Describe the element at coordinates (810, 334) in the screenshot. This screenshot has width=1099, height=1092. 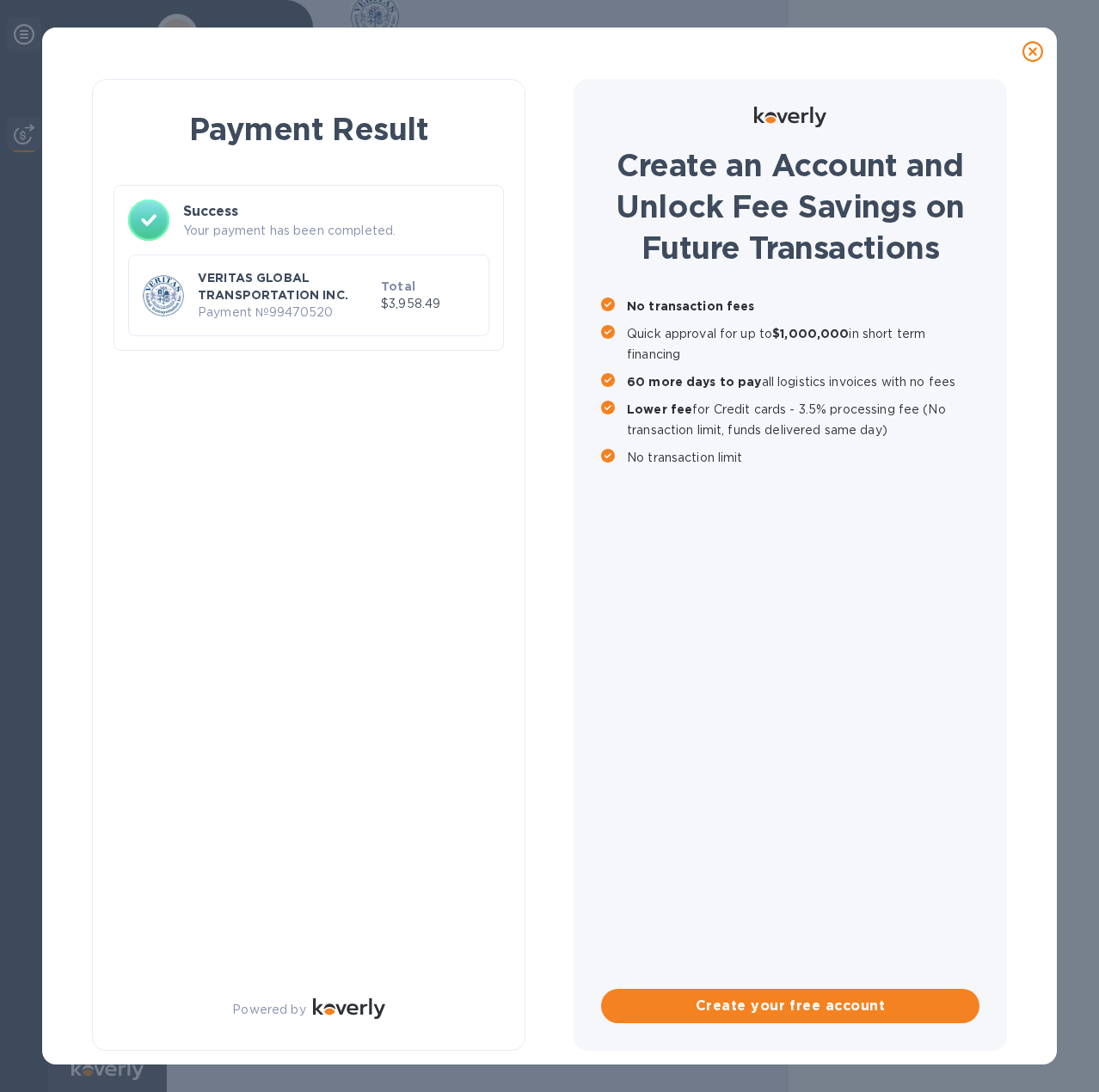
I see `b: $1,000,000` at that location.